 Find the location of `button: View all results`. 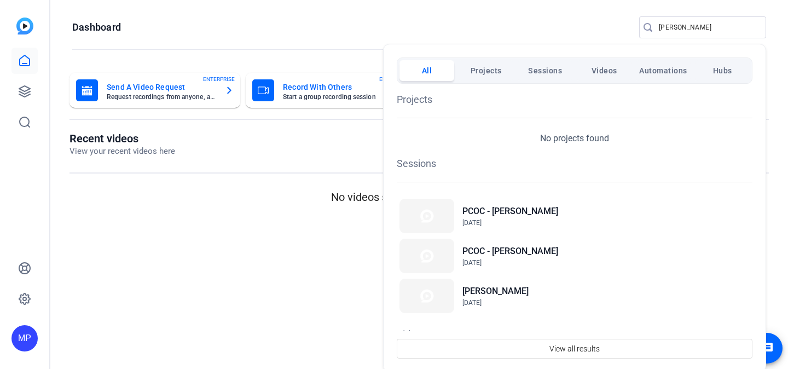

button: View all results is located at coordinates (575, 349).